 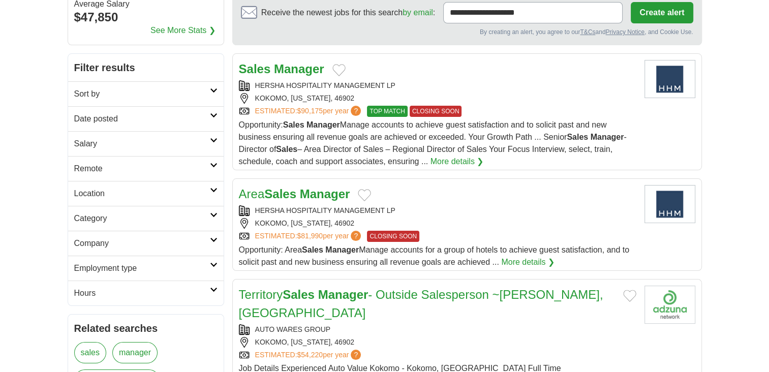 I want to click on span: Receive the newest jobs for this search :, so click(x=348, y=13).